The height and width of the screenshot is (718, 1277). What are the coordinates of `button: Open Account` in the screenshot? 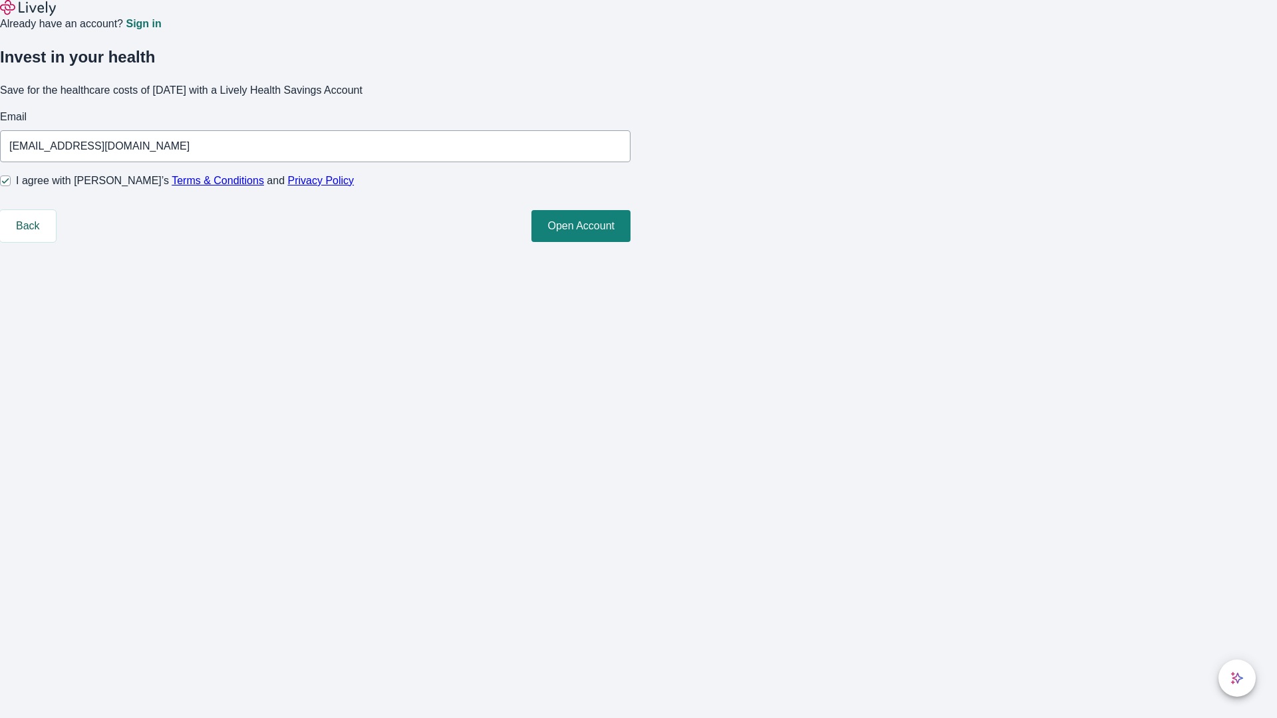 It's located at (580, 226).